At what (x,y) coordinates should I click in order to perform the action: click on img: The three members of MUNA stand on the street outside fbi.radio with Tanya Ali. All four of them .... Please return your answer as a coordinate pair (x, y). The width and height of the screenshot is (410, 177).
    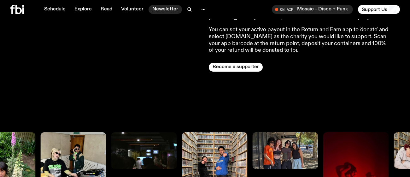
    Looking at the image, I should click on (285, 151).